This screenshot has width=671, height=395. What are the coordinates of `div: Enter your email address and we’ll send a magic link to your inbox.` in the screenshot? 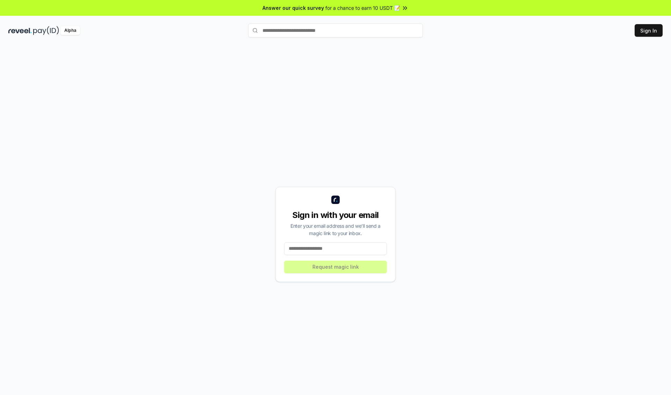 It's located at (335, 229).